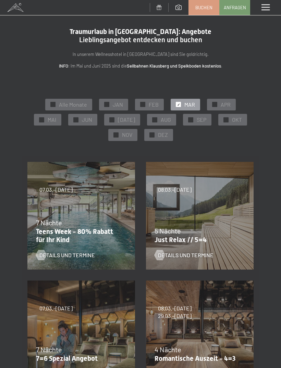 The width and height of the screenshot is (281, 368). What do you see at coordinates (166, 120) in the screenshot?
I see `span: AUG` at bounding box center [166, 120].